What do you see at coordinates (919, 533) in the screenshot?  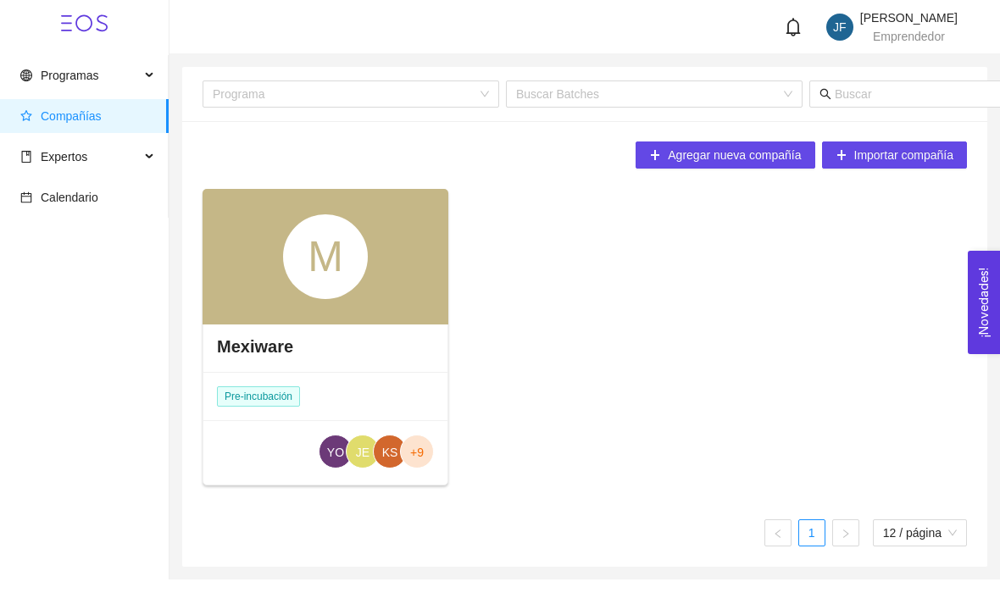 I see `div: tamaño de página` at bounding box center [919, 533].